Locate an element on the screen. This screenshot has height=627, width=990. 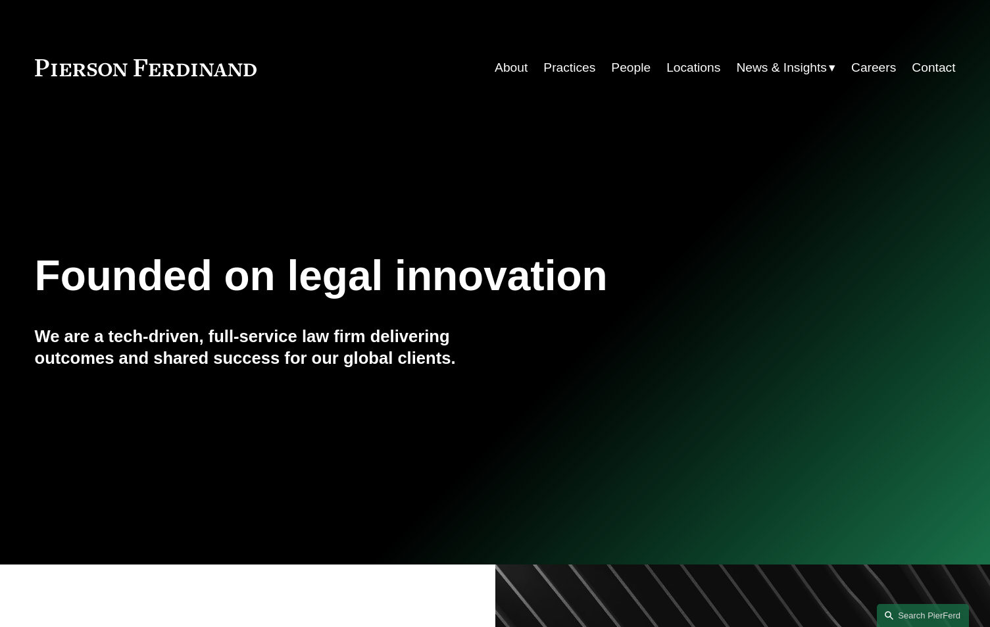
a: folder dropdown is located at coordinates (785, 68).